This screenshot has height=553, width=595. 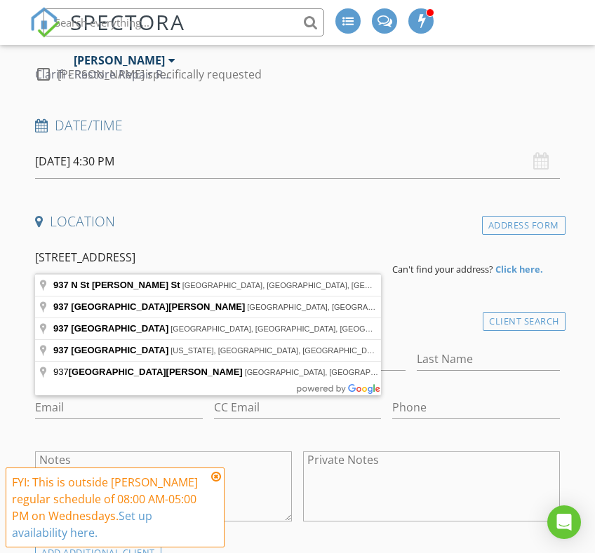 What do you see at coordinates (519, 269) in the screenshot?
I see `strong: Click here.` at bounding box center [519, 269].